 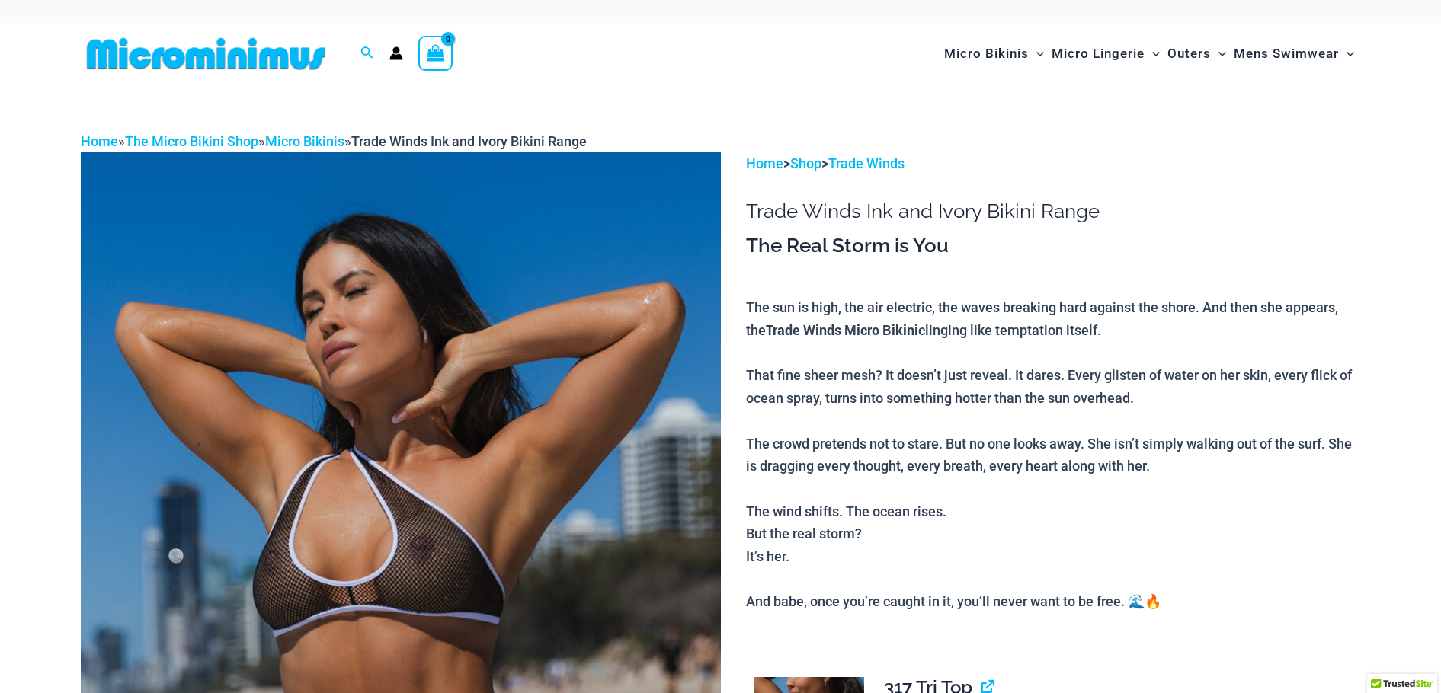 What do you see at coordinates (1189, 53) in the screenshot?
I see `span: Outers` at bounding box center [1189, 53].